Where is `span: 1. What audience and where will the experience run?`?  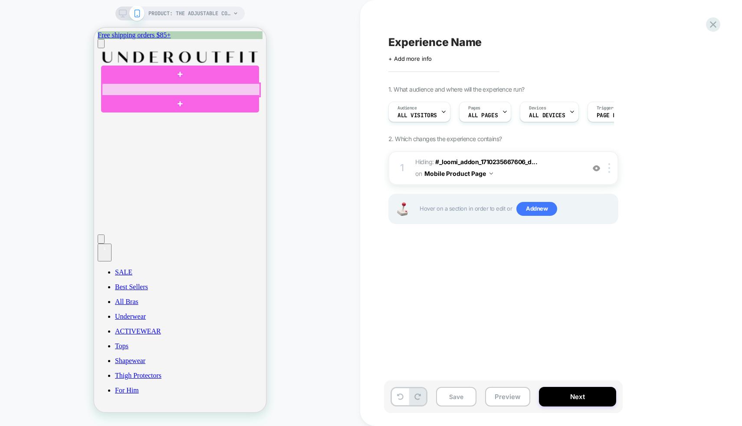 span: 1. What audience and where will the experience run? is located at coordinates (456, 89).